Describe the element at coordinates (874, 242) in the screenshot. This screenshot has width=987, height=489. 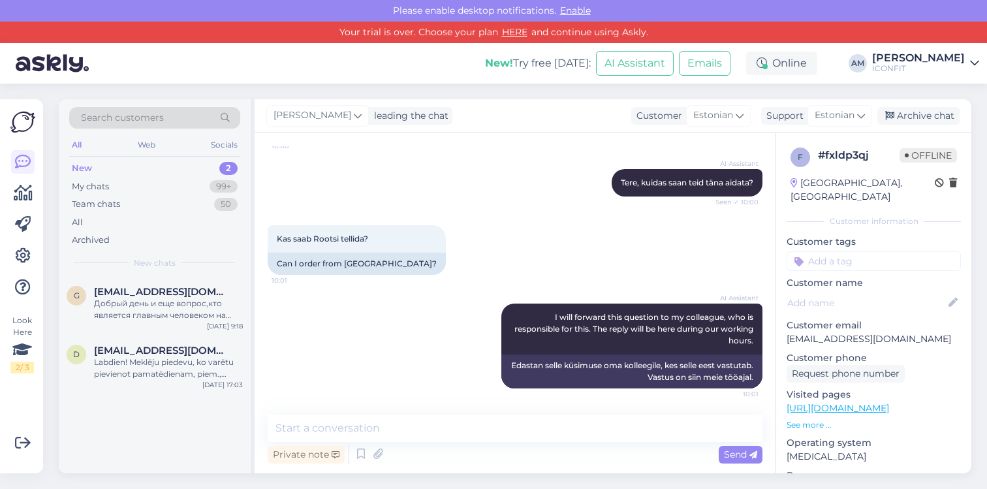
I see `p: Customer tags` at that location.